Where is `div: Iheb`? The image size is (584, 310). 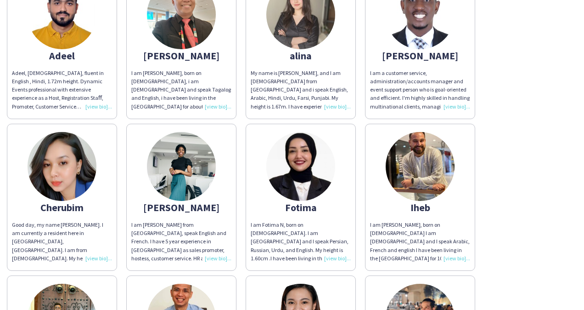
div: Iheb is located at coordinates (420, 207).